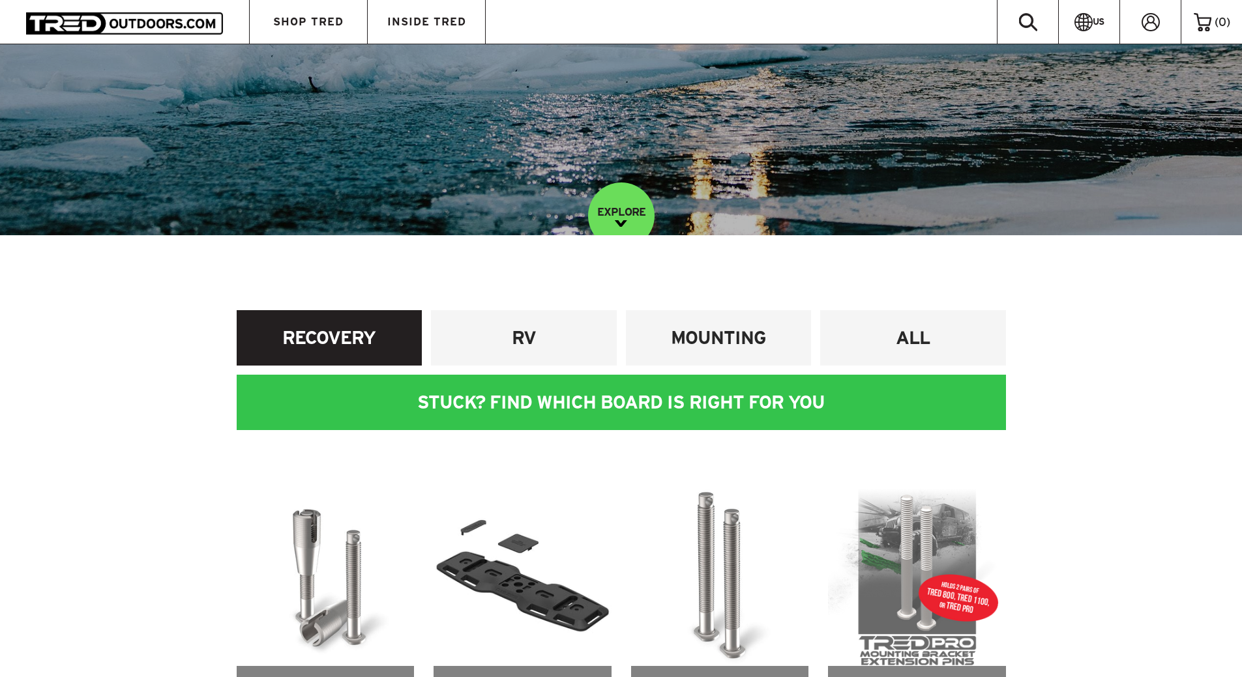 The height and width of the screenshot is (677, 1242). Describe the element at coordinates (308, 22) in the screenshot. I see `span: SHOP TRED` at that location.